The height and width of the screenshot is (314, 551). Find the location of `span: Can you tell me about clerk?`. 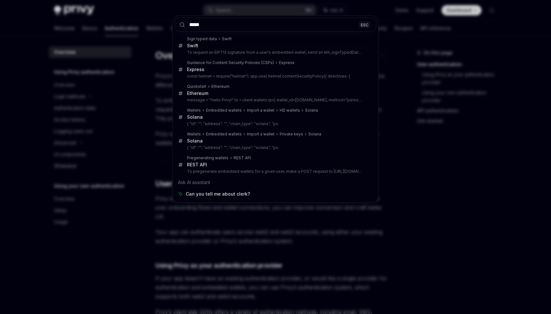

span: Can you tell me about clerk? is located at coordinates (218, 194).